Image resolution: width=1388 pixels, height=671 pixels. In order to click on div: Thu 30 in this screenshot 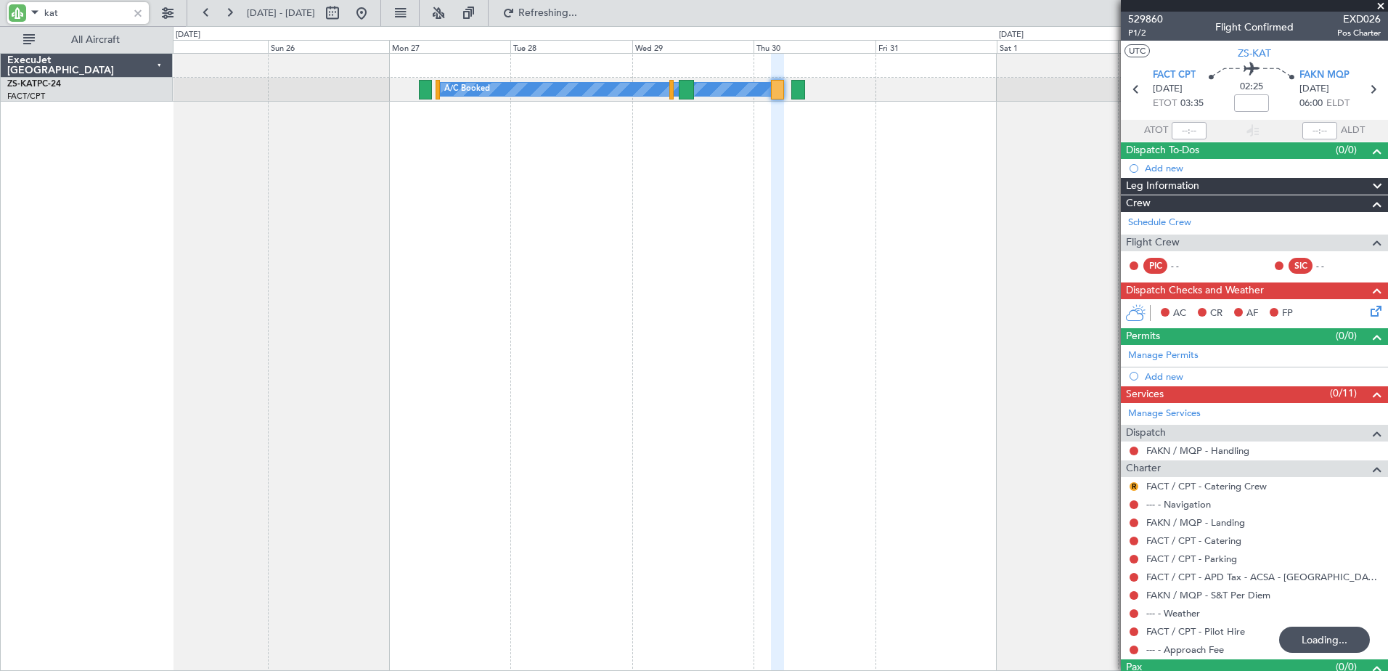, I will do `click(814, 46)`.